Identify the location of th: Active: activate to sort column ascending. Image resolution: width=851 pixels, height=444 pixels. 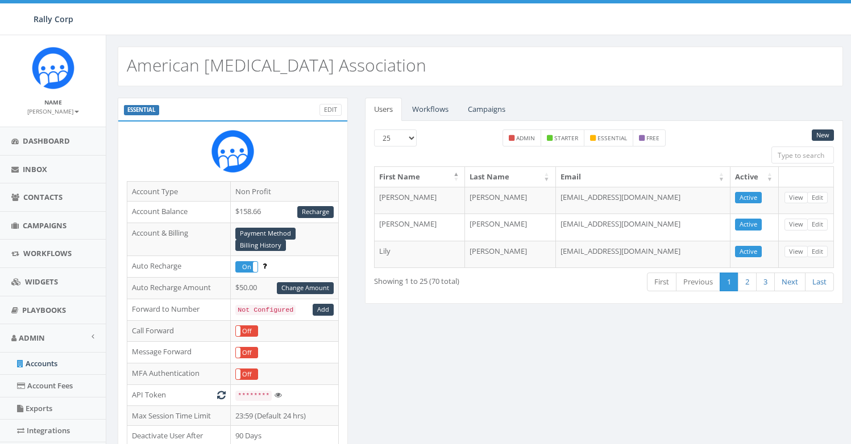
(754, 177).